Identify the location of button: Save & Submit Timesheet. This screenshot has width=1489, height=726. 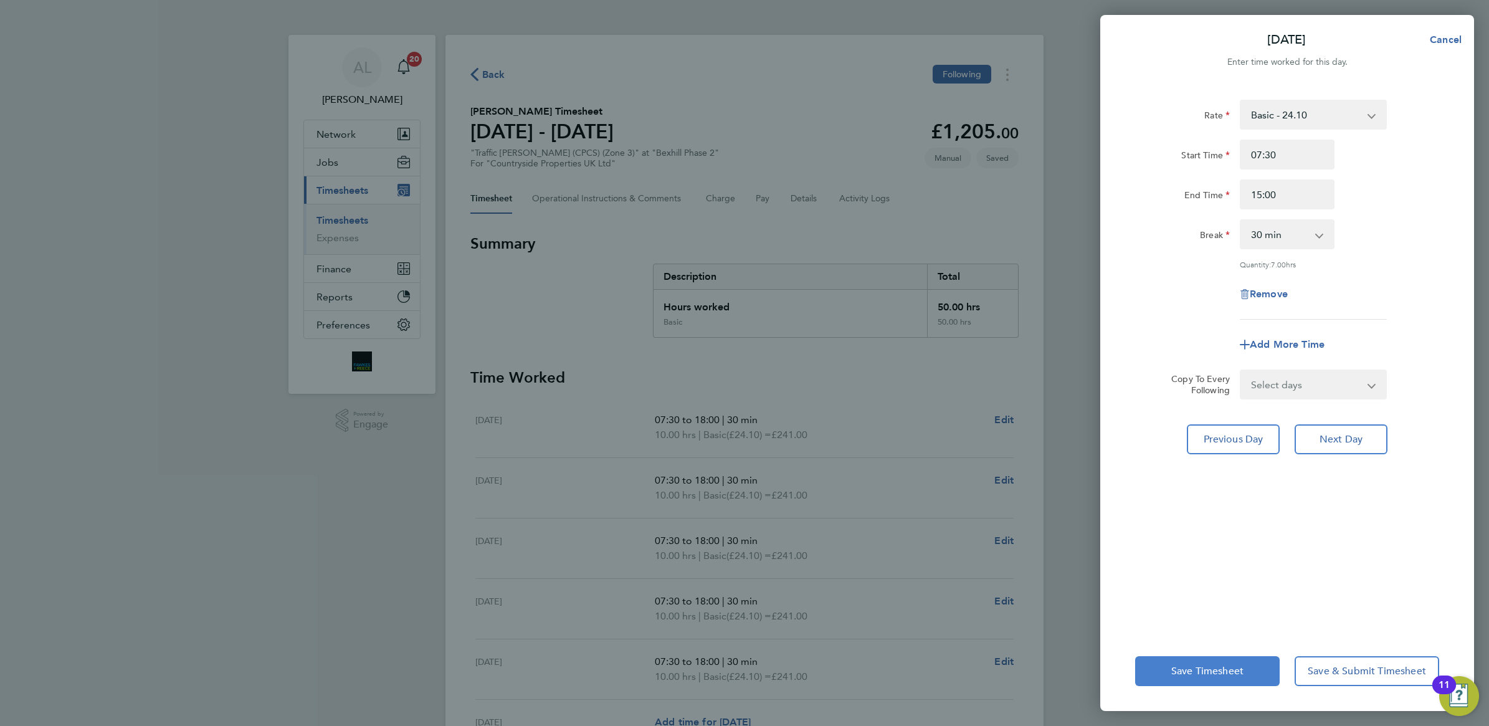
(1367, 671).